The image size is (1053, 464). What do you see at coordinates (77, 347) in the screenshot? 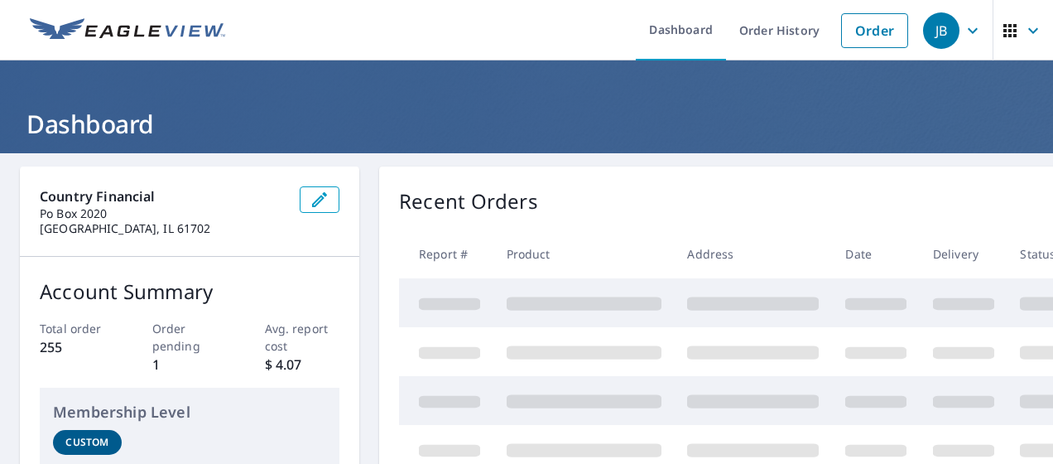
I see `p: 255` at bounding box center [77, 347].